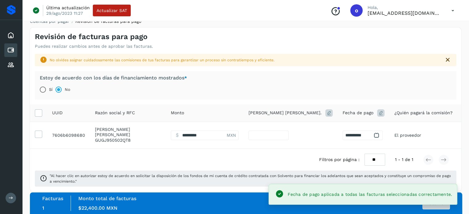 This screenshot has width=469, height=214. What do you see at coordinates (177, 113) in the screenshot?
I see `span: Monto` at bounding box center [177, 113].